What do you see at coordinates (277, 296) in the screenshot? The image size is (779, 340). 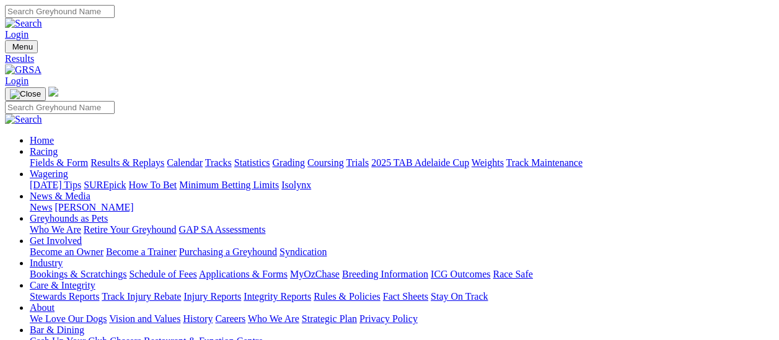 I see `a: Integrity Reports` at bounding box center [277, 296].